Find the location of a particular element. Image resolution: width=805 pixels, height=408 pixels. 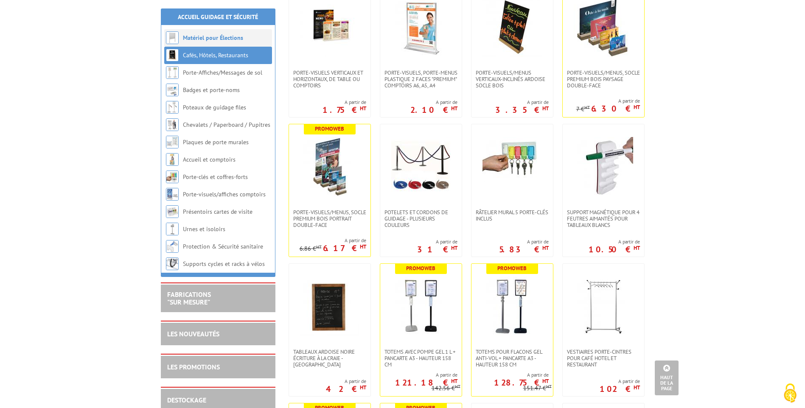

img: Porte-visuels/affiches comptoirs is located at coordinates (172, 194).